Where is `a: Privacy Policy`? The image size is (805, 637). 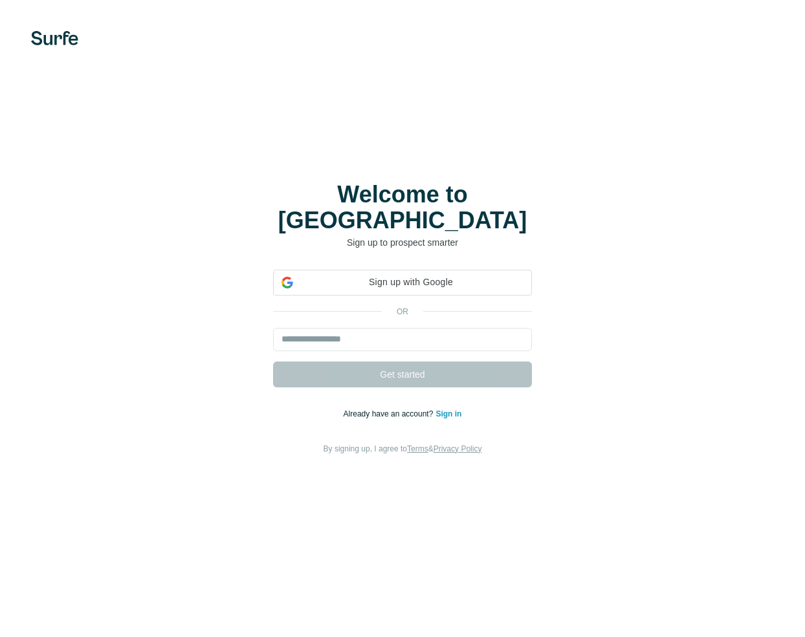
a: Privacy Policy is located at coordinates (457, 449).